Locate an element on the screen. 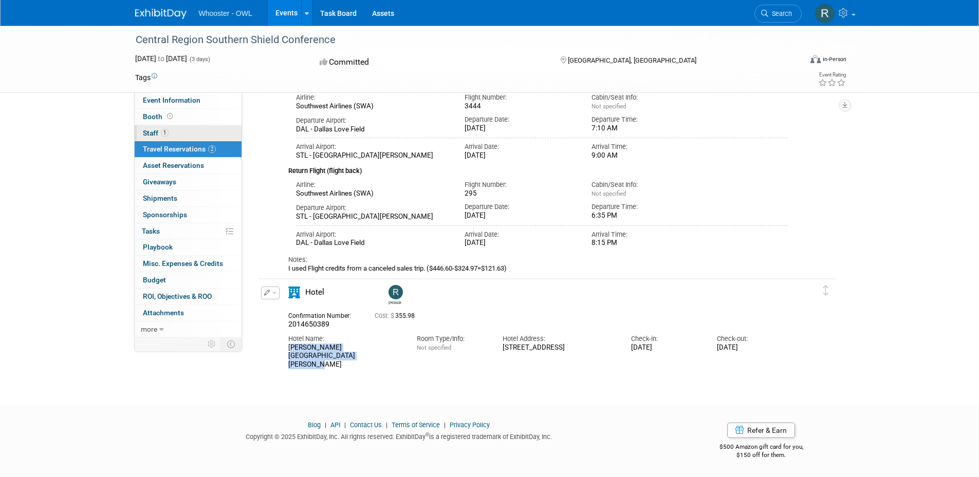 The height and width of the screenshot is (477, 979). div: Check-out: is located at coordinates (752, 339).